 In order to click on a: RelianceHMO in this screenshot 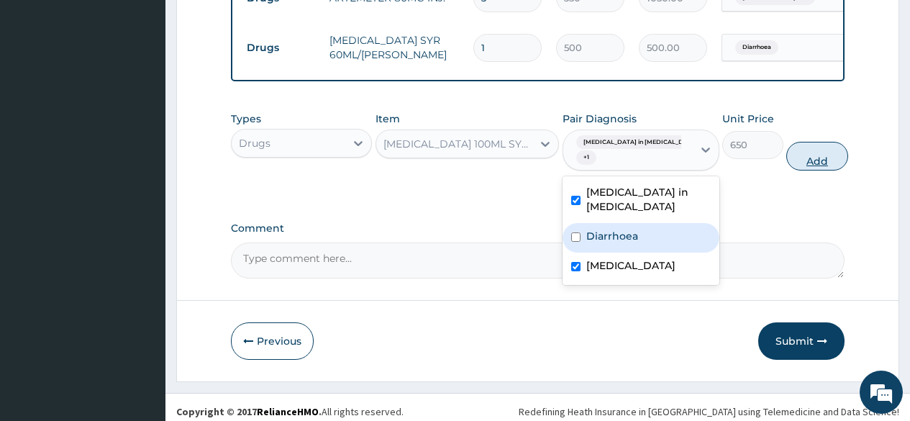, I will do `click(288, 411)`.